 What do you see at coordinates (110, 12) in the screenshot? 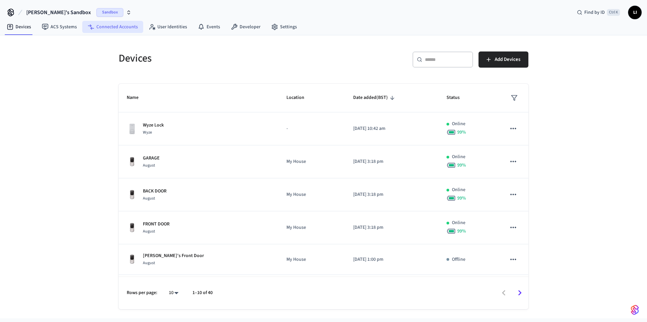
I see `span: Sandbox` at bounding box center [110, 12].